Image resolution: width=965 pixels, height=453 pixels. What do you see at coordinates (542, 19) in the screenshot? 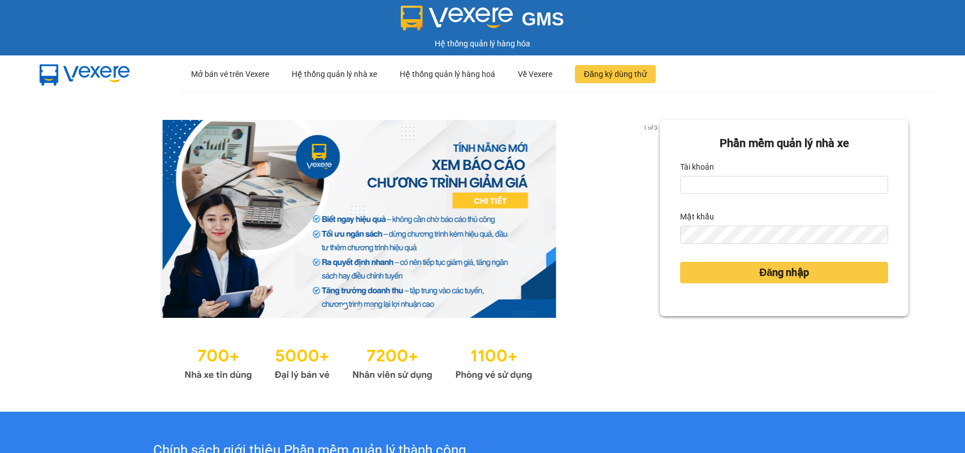
I see `span: GMS` at bounding box center [542, 19].